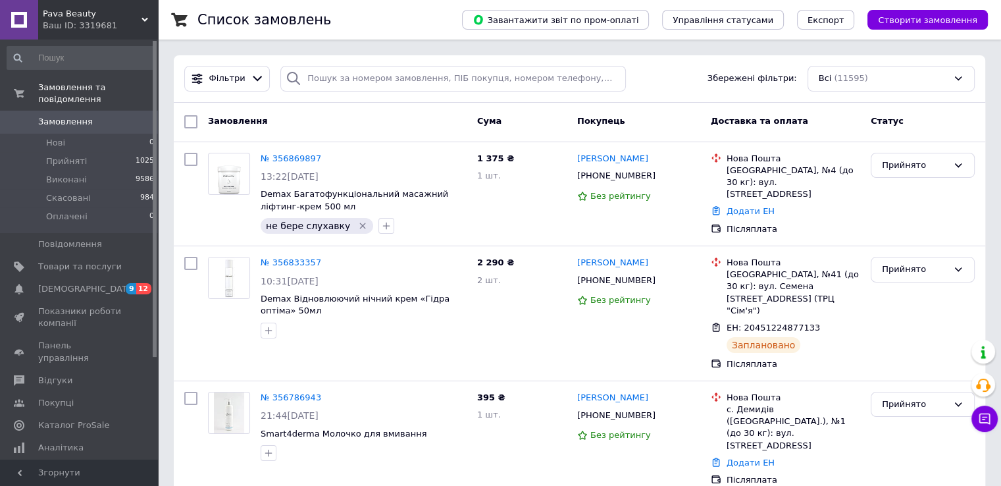  I want to click on span: ЕН: 20451224877133, so click(773, 327).